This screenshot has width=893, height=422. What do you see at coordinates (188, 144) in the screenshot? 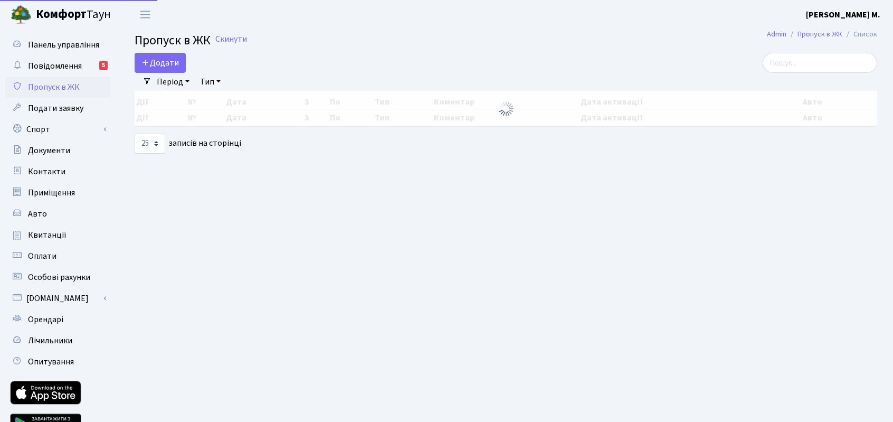
I see `label: записів на сторінці` at bounding box center [188, 144].